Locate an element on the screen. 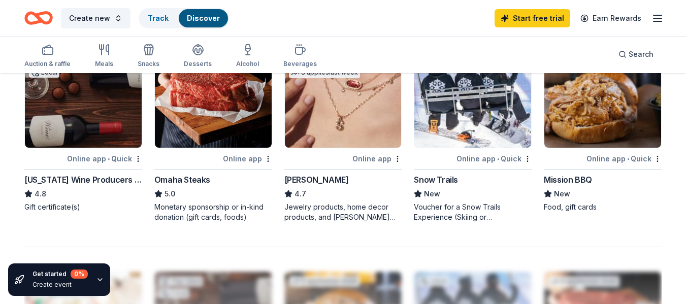  div: 0 % is located at coordinates (79, 274).